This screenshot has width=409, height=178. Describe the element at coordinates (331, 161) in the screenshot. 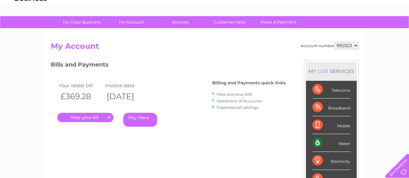

I see `div: Electricity` at that location.